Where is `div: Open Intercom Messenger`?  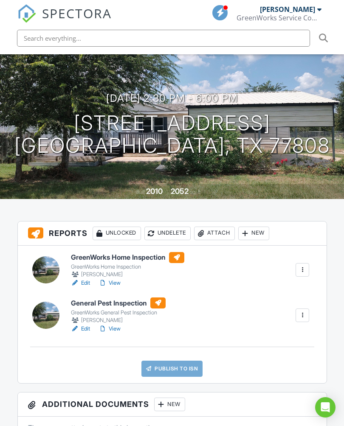
div: Open Intercom Messenger is located at coordinates (325, 407).